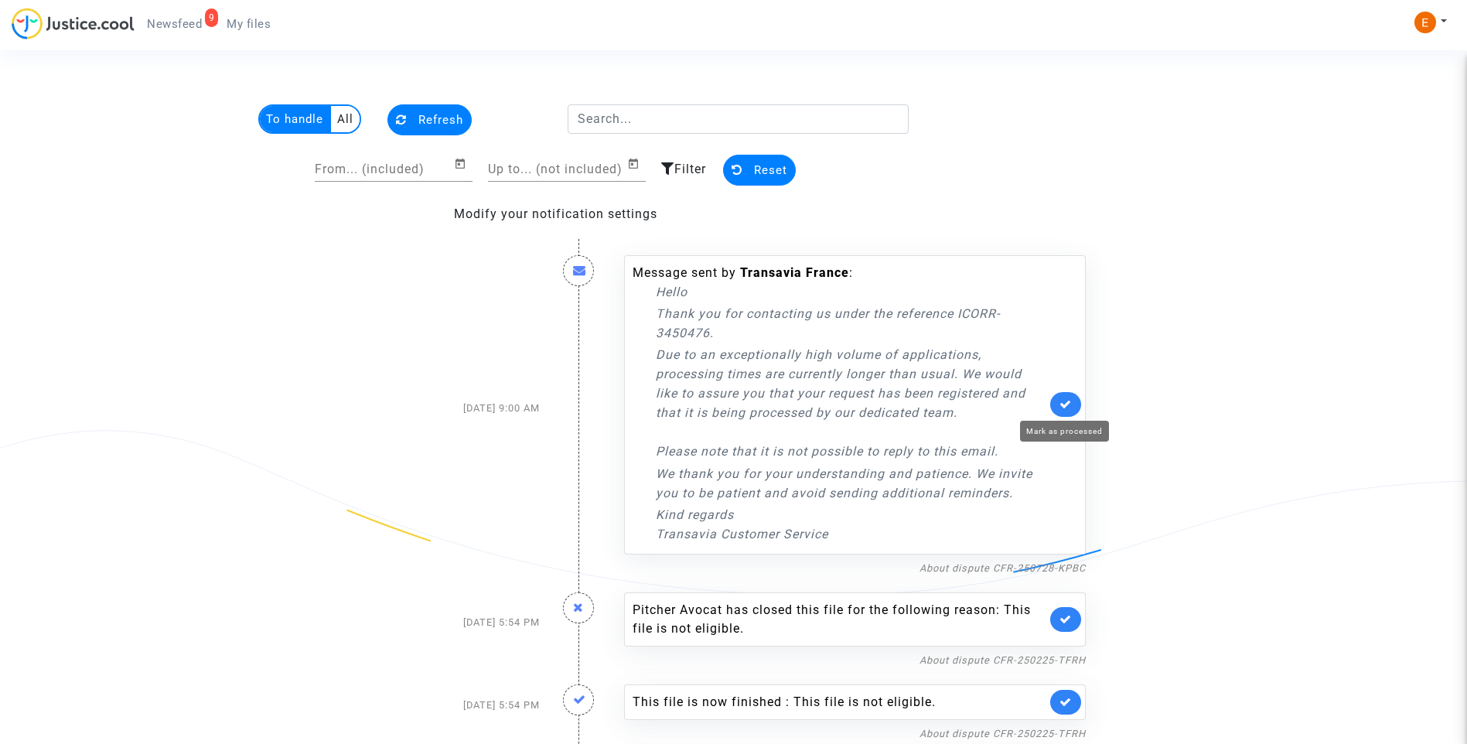  What do you see at coordinates (441, 120) in the screenshot?
I see `span: Refresh` at bounding box center [441, 120].